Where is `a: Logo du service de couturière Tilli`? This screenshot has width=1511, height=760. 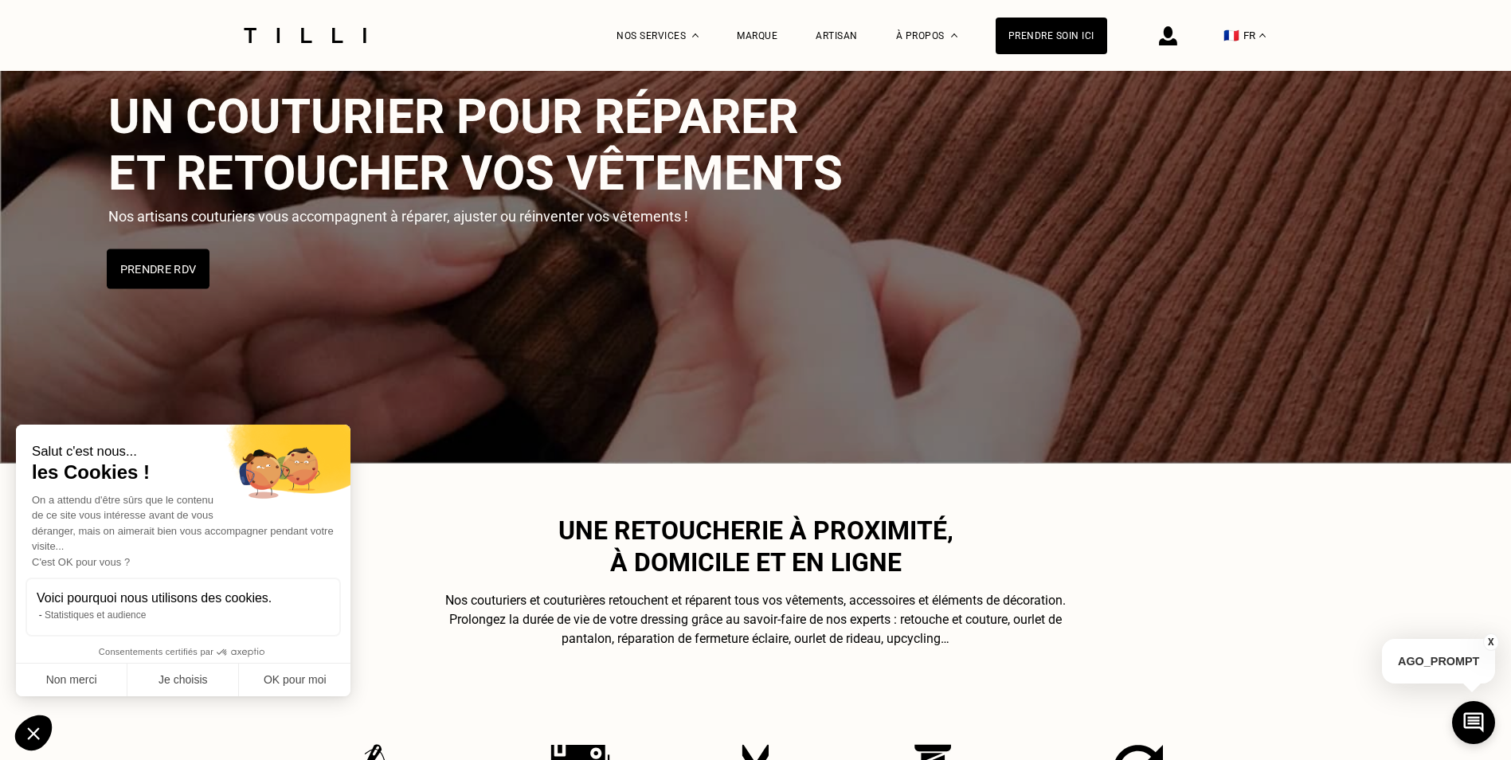
a: Logo du service de couturière Tilli is located at coordinates (305, 35).